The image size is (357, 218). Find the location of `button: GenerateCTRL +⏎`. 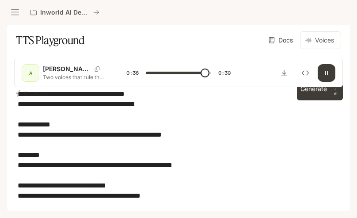

button: GenerateCTRL +⏎ is located at coordinates (320, 89).